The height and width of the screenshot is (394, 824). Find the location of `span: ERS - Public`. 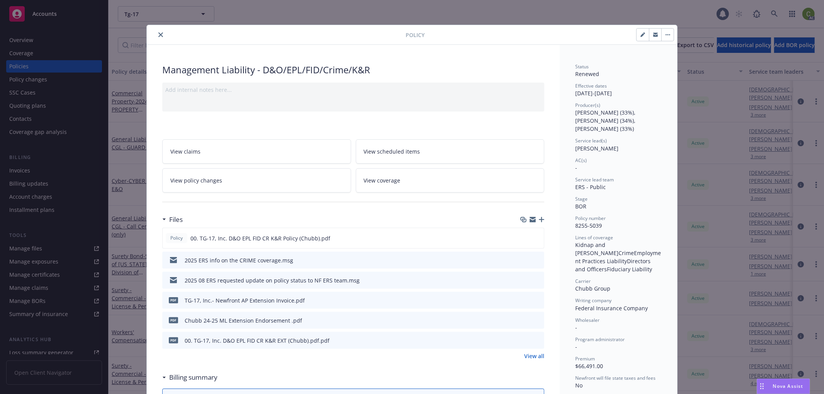

span: ERS - Public is located at coordinates (590, 187).